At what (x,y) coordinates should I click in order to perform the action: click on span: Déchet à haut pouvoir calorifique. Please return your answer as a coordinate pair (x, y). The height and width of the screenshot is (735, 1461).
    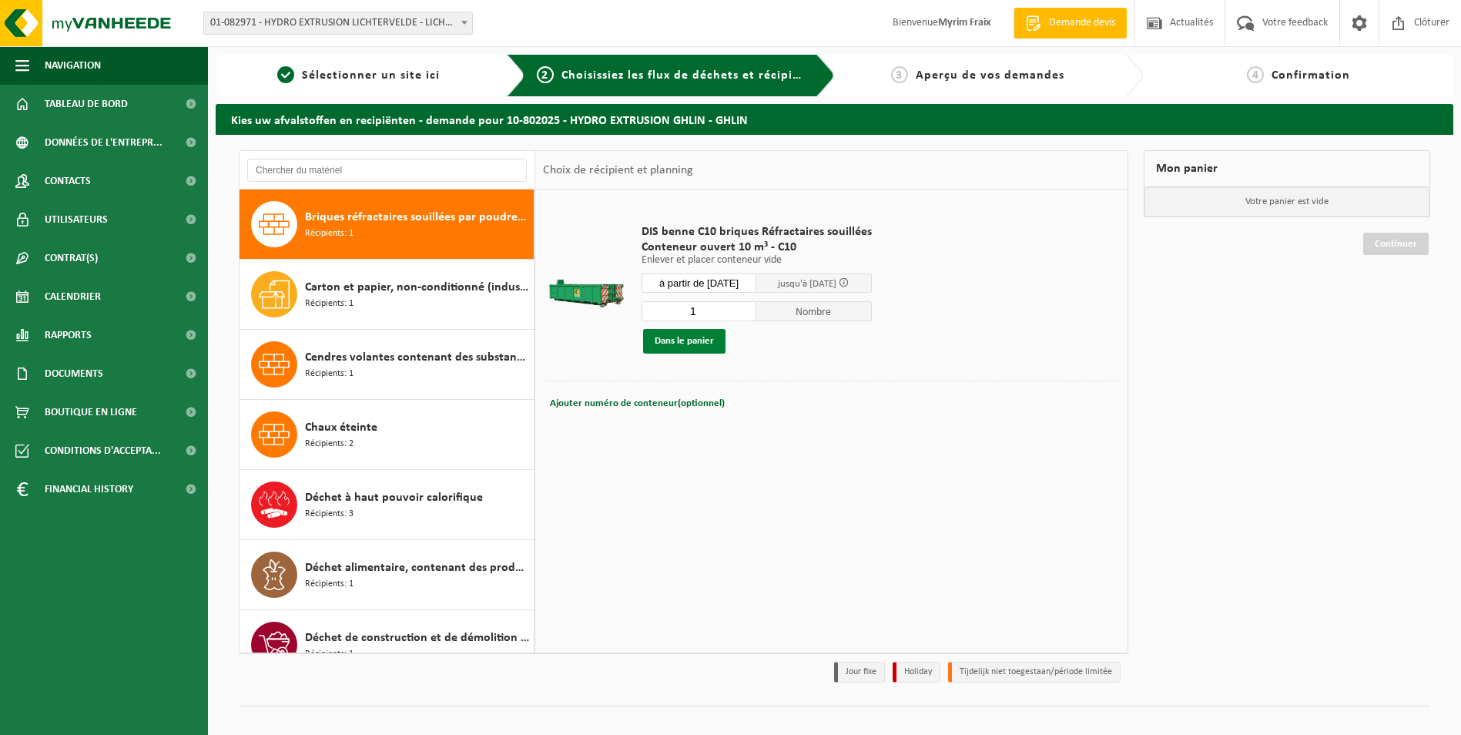
    Looking at the image, I should click on (393, 497).